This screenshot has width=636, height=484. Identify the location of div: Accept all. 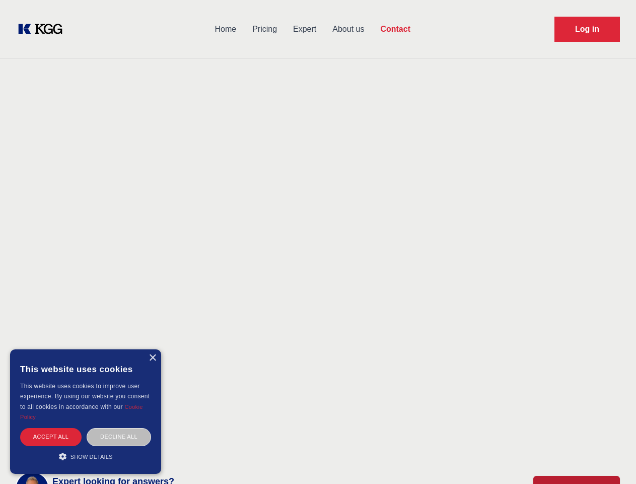
(51, 436).